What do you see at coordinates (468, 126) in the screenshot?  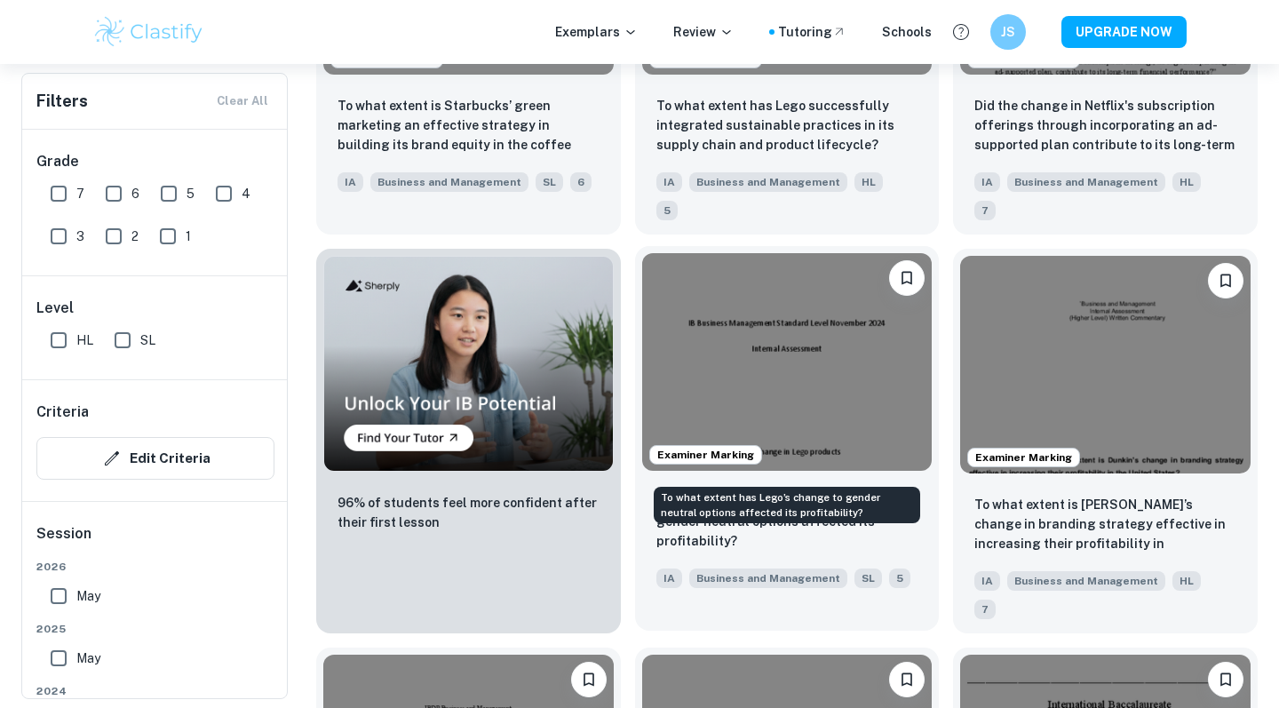 I see `p: To what extent is Starbucks’ green marketing an effective strategy in building its brand equity i...` at bounding box center [468, 126].